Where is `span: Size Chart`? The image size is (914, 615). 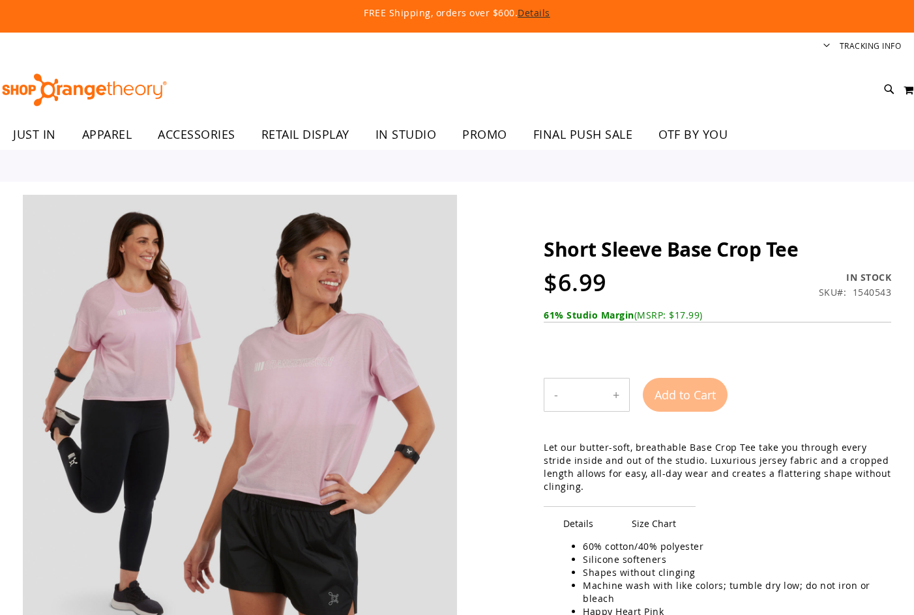
span: Size Chart is located at coordinates (654, 523).